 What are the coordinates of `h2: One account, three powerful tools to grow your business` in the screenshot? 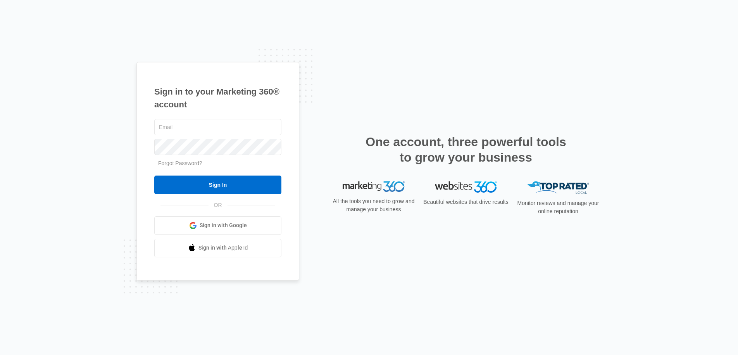 It's located at (466, 150).